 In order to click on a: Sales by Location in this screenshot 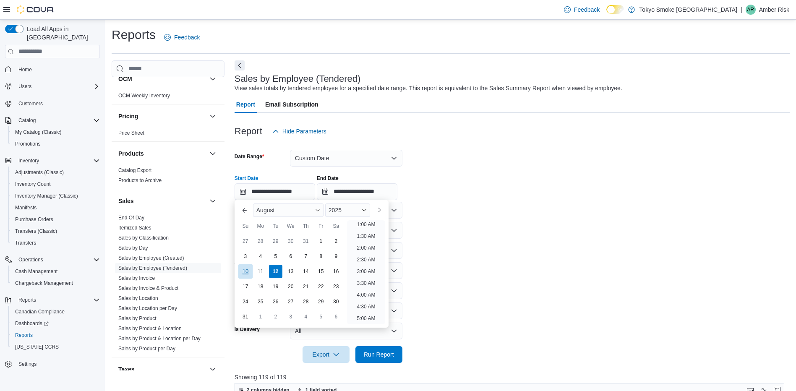, I will do `click(138, 298)`.